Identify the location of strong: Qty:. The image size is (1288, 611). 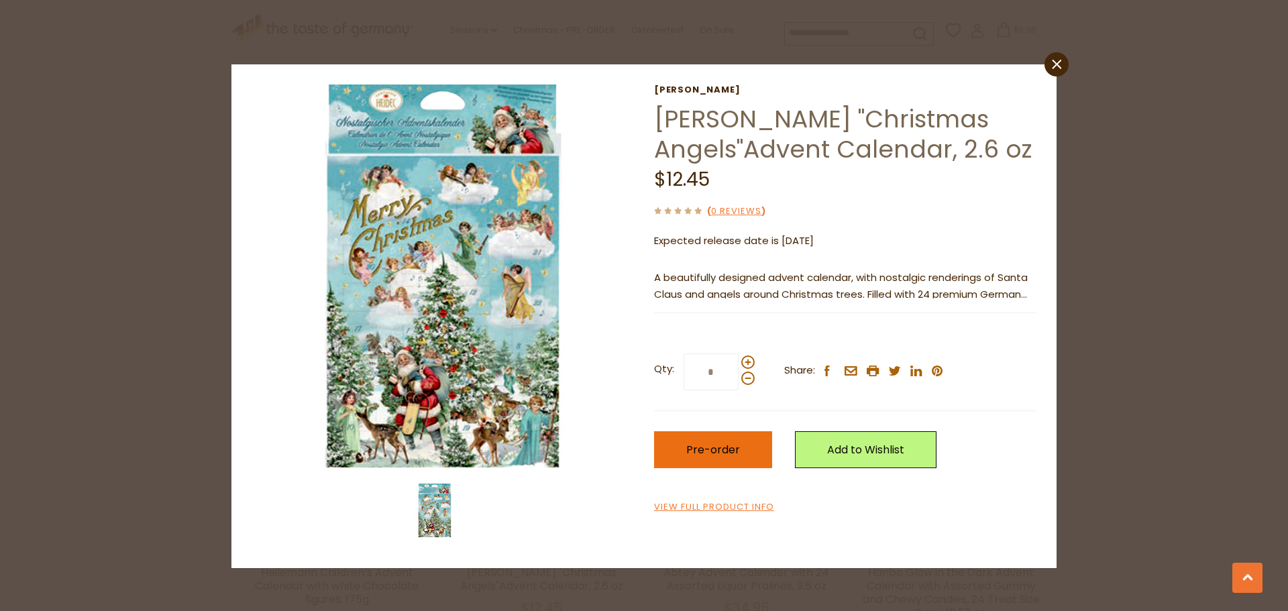
(664, 369).